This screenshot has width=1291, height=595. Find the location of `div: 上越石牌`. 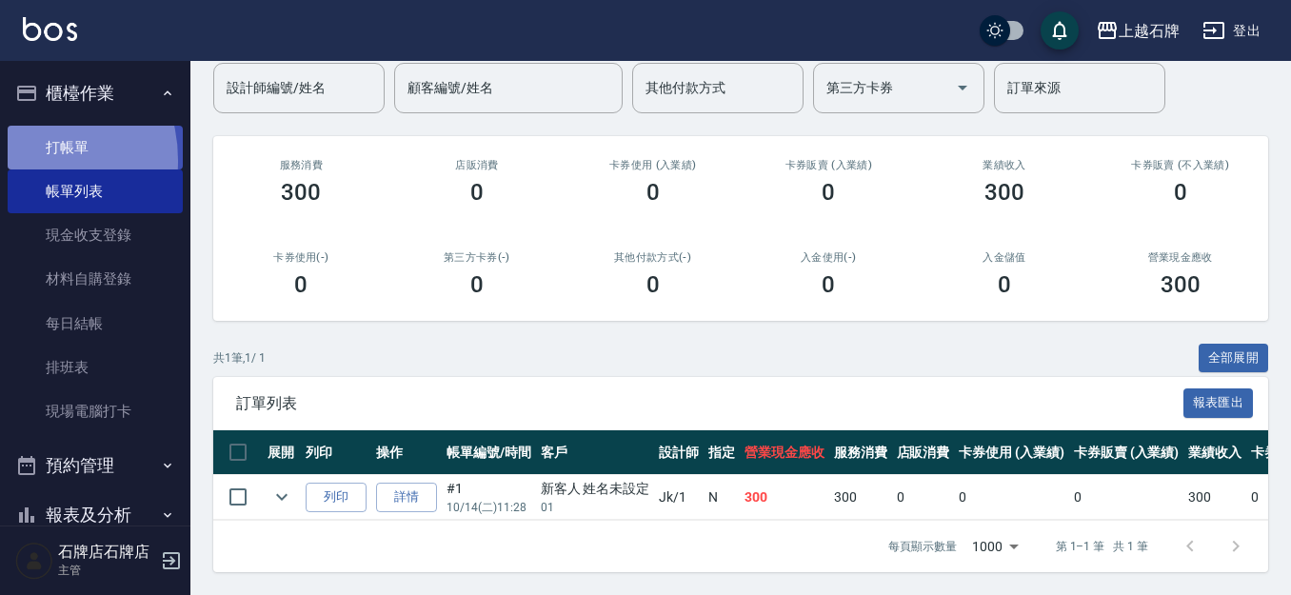

div: 上越石牌 is located at coordinates (1149, 30).